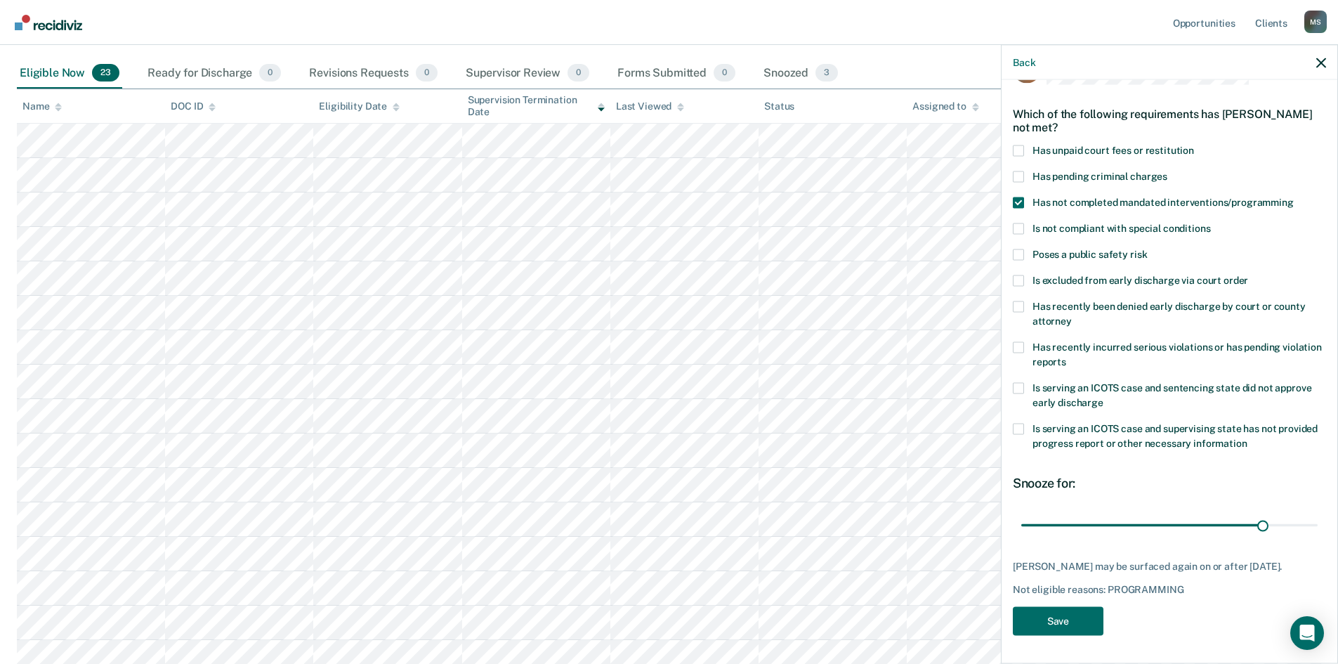 This screenshot has width=1338, height=664. I want to click on div: Revisions Requests, so click(373, 74).